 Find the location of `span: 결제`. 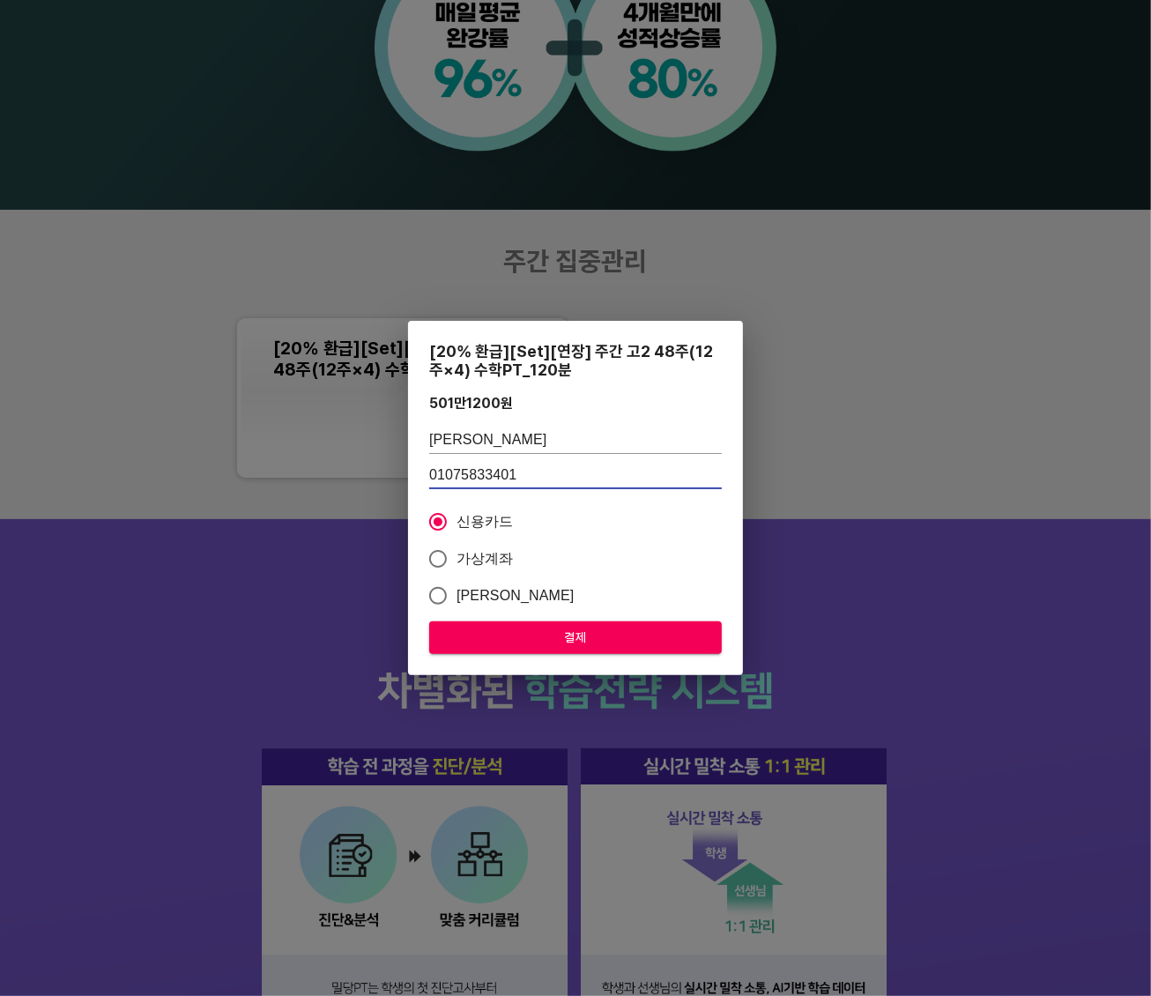

span: 결제 is located at coordinates (575, 637).